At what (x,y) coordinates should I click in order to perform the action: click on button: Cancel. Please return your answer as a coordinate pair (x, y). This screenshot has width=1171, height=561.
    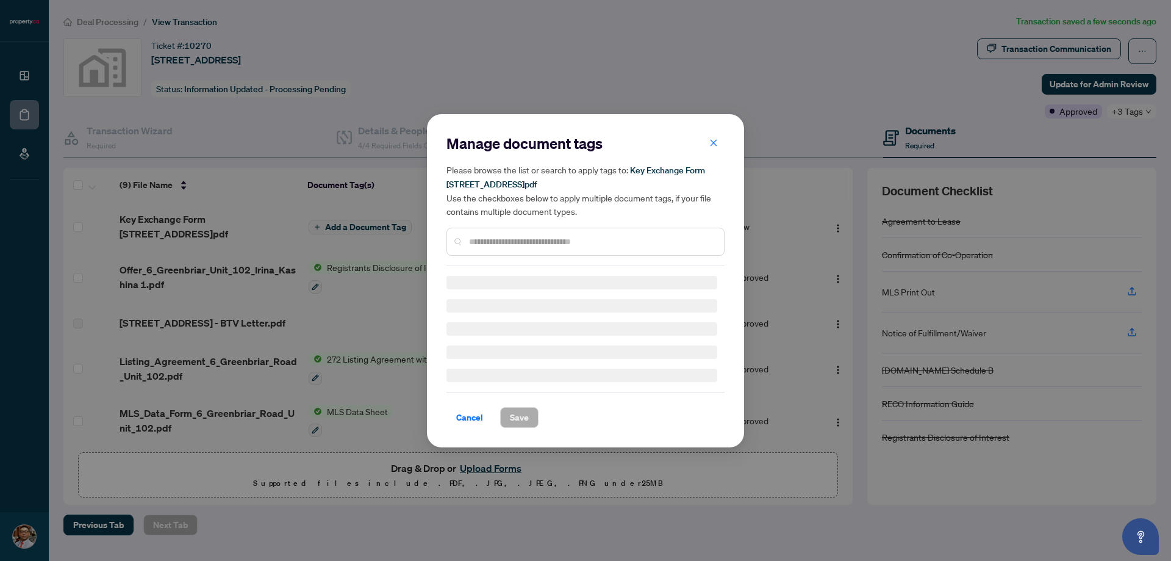
    Looking at the image, I should click on (470, 417).